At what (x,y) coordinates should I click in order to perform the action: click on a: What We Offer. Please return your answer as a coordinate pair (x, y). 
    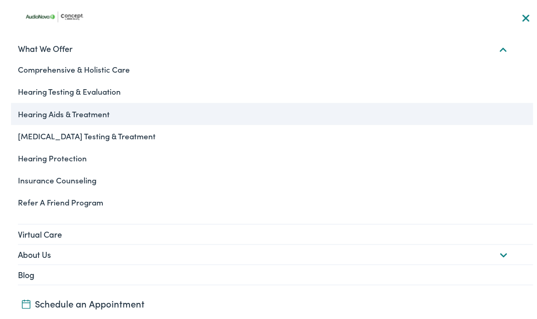
    Looking at the image, I should click on (276, 46).